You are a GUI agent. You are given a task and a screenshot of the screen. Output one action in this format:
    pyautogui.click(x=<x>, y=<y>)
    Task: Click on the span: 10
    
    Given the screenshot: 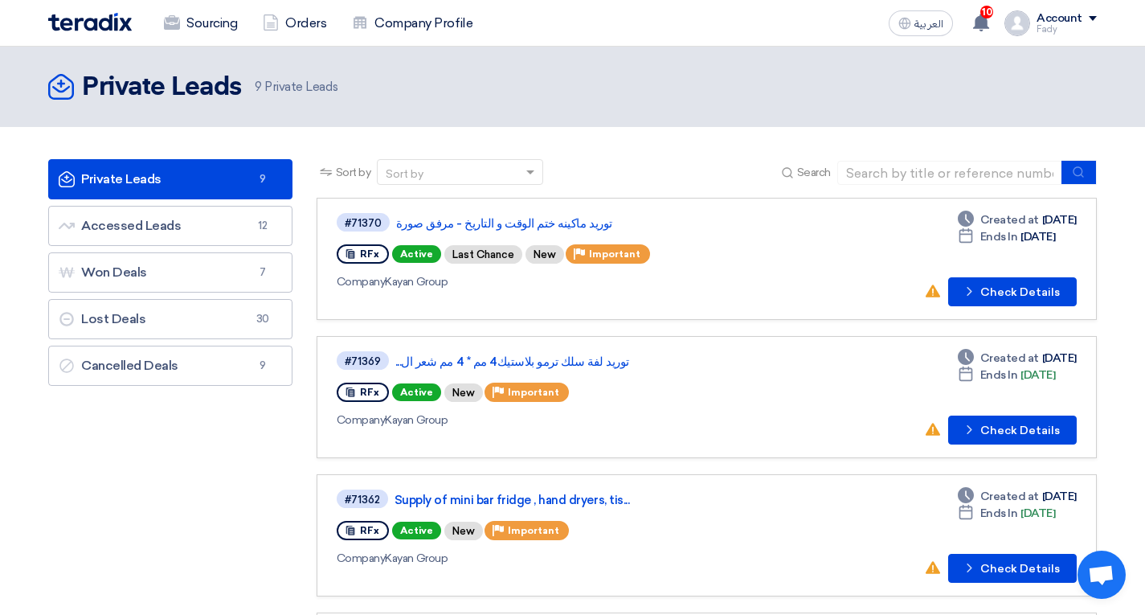 What is the action you would take?
    pyautogui.click(x=987, y=12)
    